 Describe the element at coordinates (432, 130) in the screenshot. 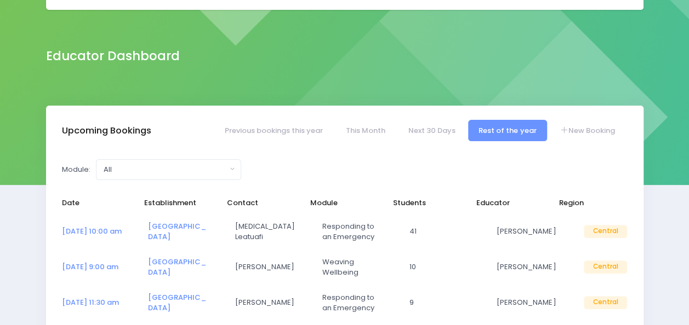

I see `a: Next 30 Days` at that location.